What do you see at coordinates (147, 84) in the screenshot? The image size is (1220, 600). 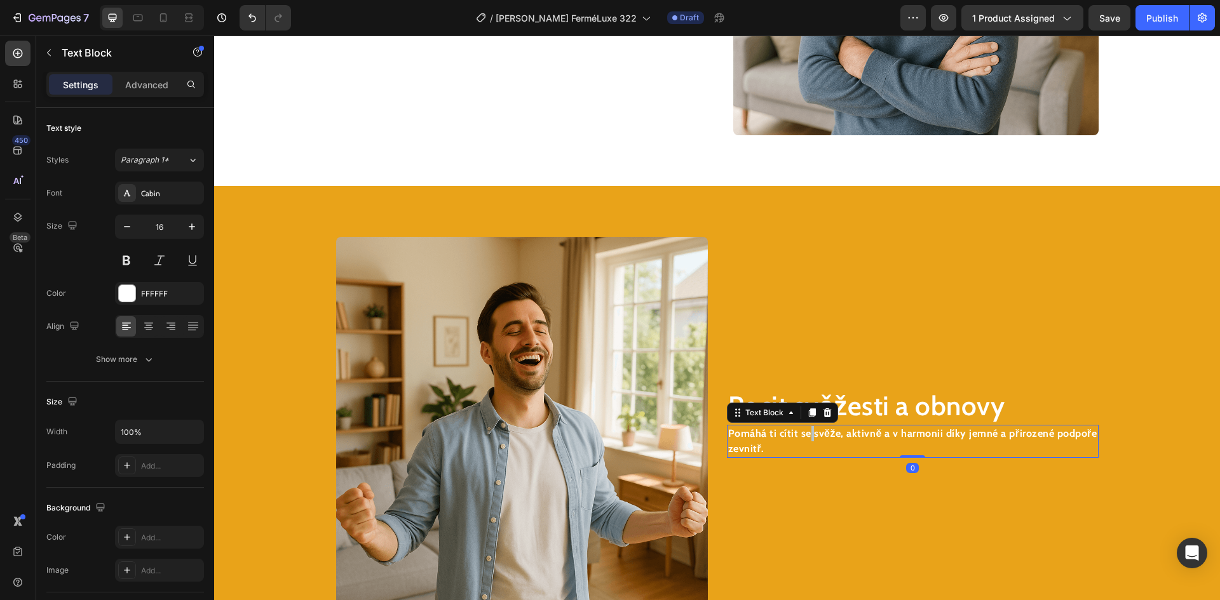 I see `p: Advanced` at bounding box center [147, 84].